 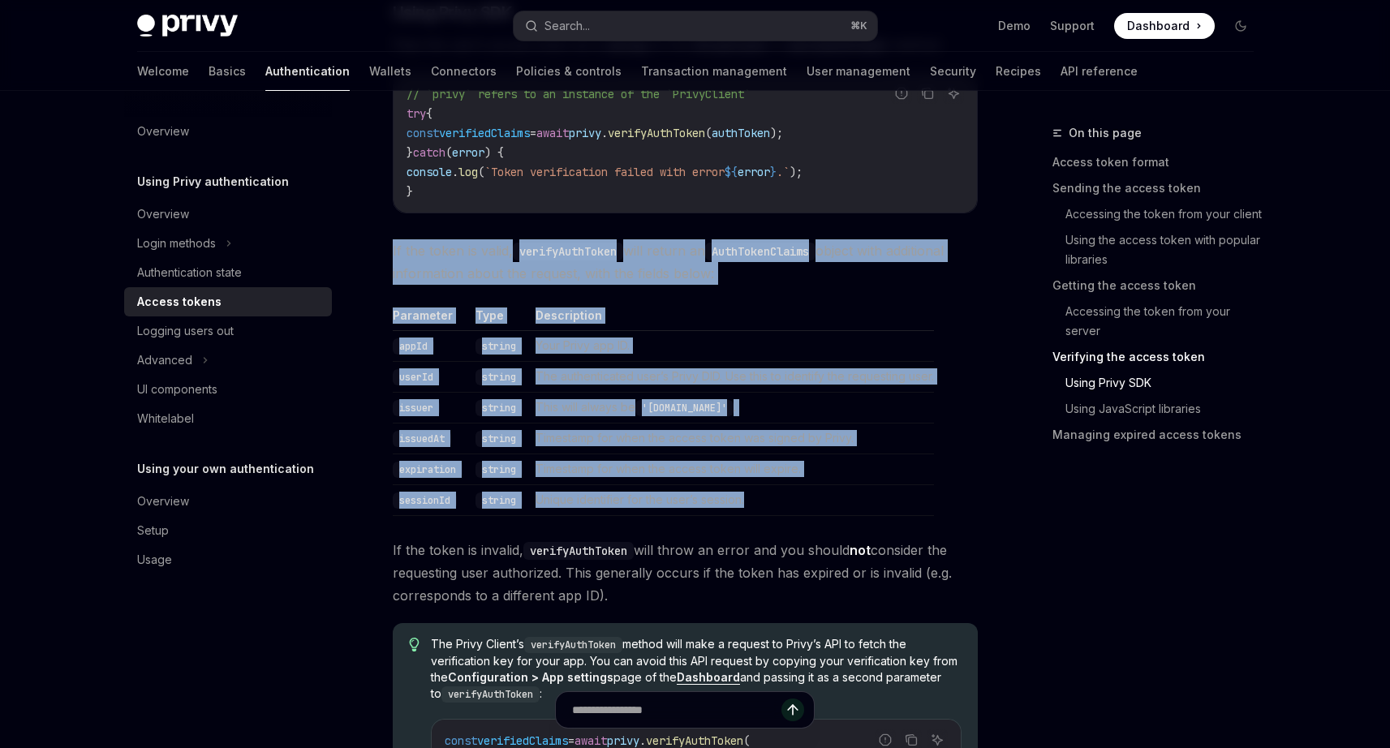 I want to click on span: verifiedClaims, so click(x=484, y=133).